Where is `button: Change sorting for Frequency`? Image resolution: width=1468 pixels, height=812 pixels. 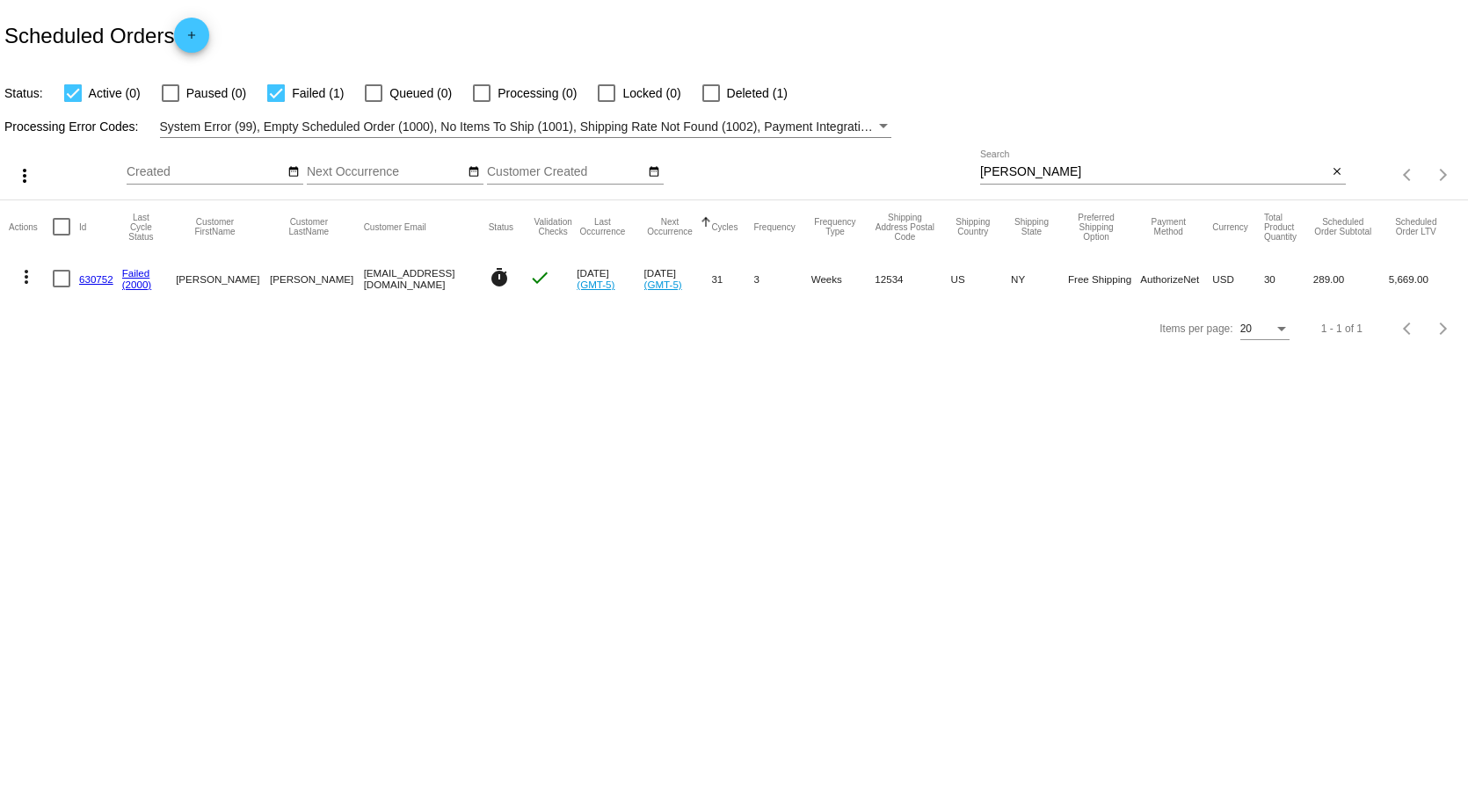 button: Change sorting for Frequency is located at coordinates (773, 227).